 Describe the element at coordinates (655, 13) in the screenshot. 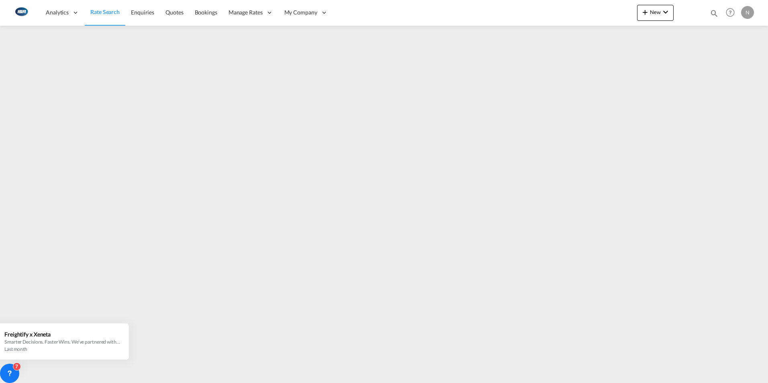

I see `button: icon-plus 400-fgNewicon-chevron-down` at that location.